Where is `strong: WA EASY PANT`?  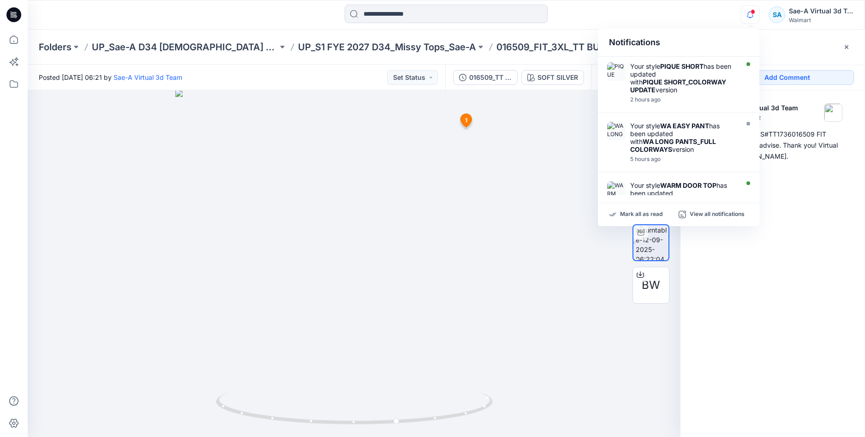
strong: WA EASY PANT is located at coordinates (685, 125).